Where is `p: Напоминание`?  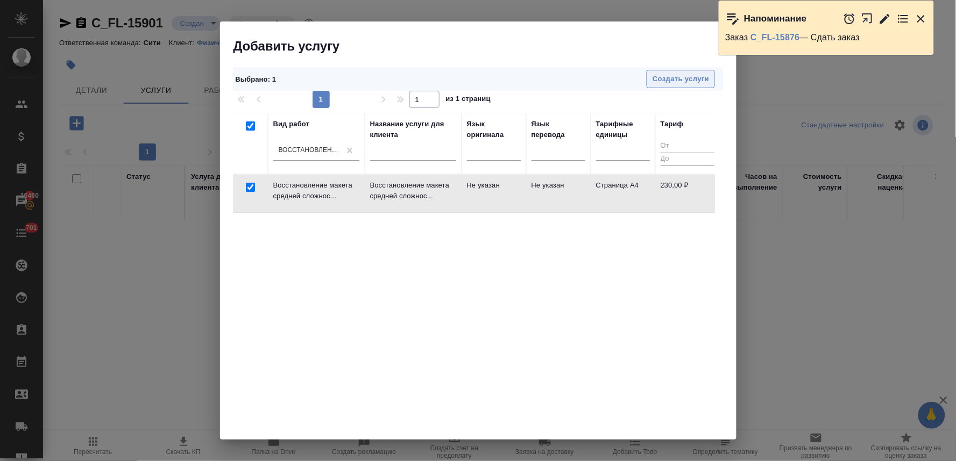
p: Напоминание is located at coordinates (775, 19).